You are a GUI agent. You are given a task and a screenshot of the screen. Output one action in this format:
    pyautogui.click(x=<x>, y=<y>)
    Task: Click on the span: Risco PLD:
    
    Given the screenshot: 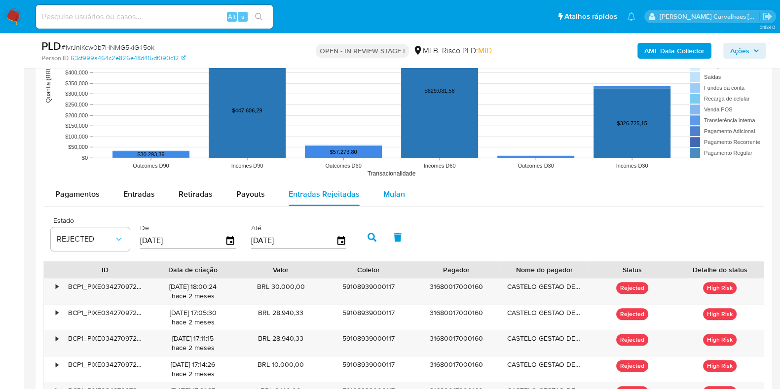 What is the action you would take?
    pyautogui.click(x=467, y=51)
    